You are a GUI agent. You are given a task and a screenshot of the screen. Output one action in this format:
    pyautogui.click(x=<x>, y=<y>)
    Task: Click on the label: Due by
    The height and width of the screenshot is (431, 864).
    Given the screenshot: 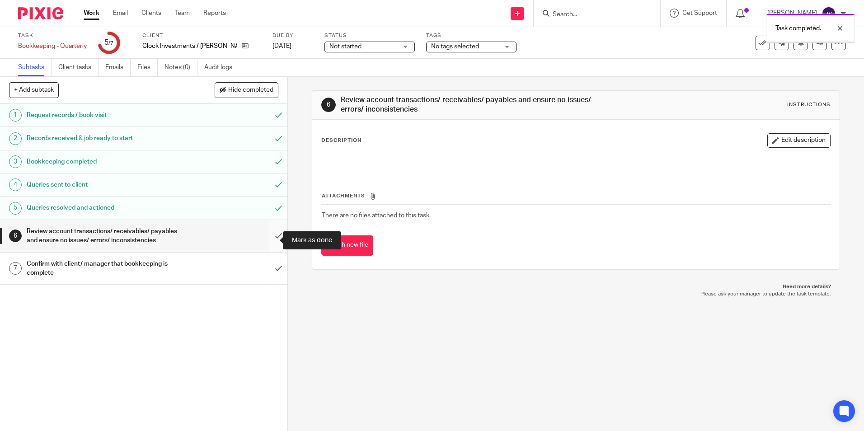 What is the action you would take?
    pyautogui.click(x=293, y=36)
    